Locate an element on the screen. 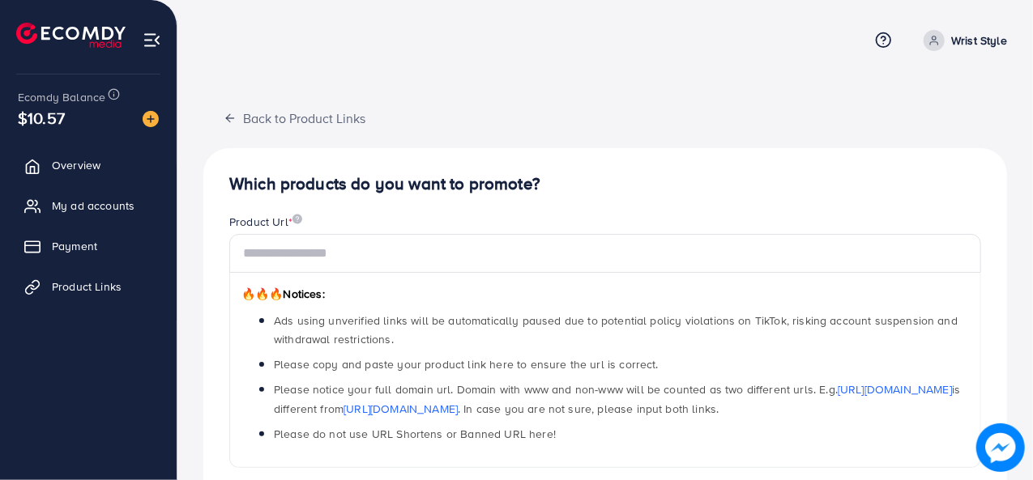 The image size is (1033, 480). span: Ads using unverified links will be automatically paused due to potential policy violations on Tik... is located at coordinates (615, 330).